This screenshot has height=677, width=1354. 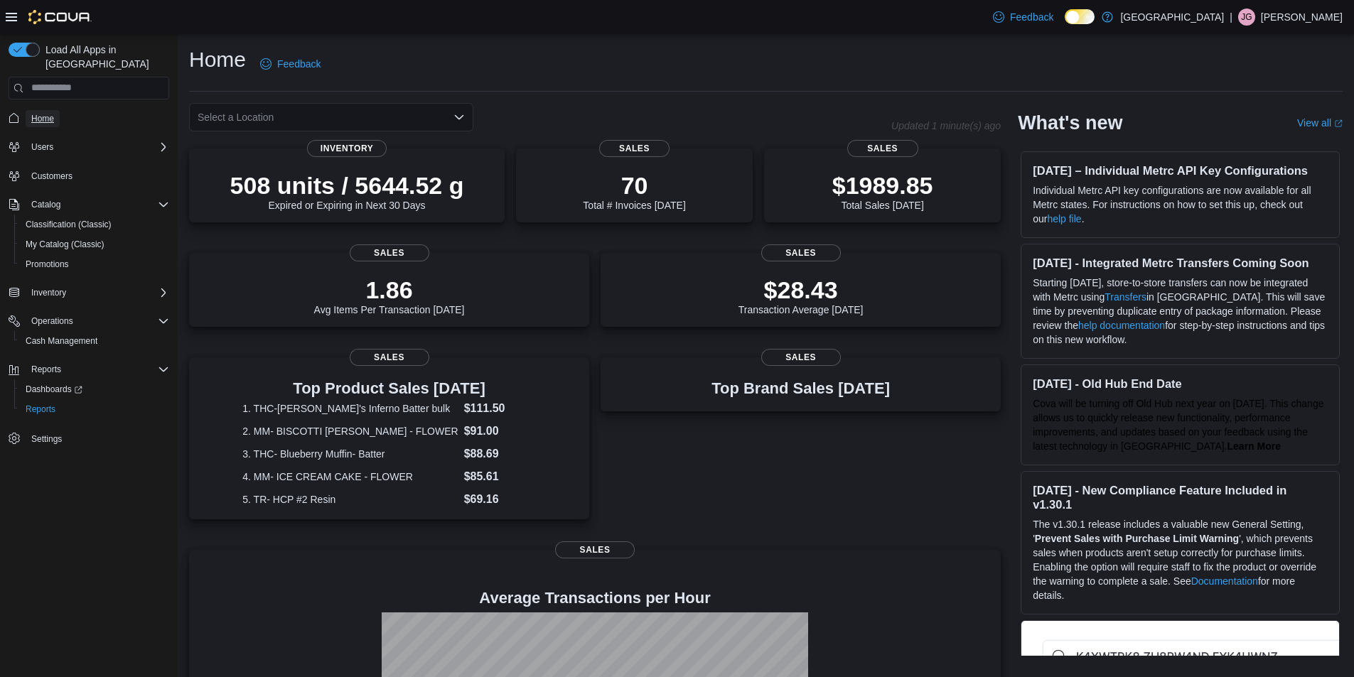 What do you see at coordinates (500, 409) in the screenshot?
I see `dd: $111.50` at bounding box center [500, 409].